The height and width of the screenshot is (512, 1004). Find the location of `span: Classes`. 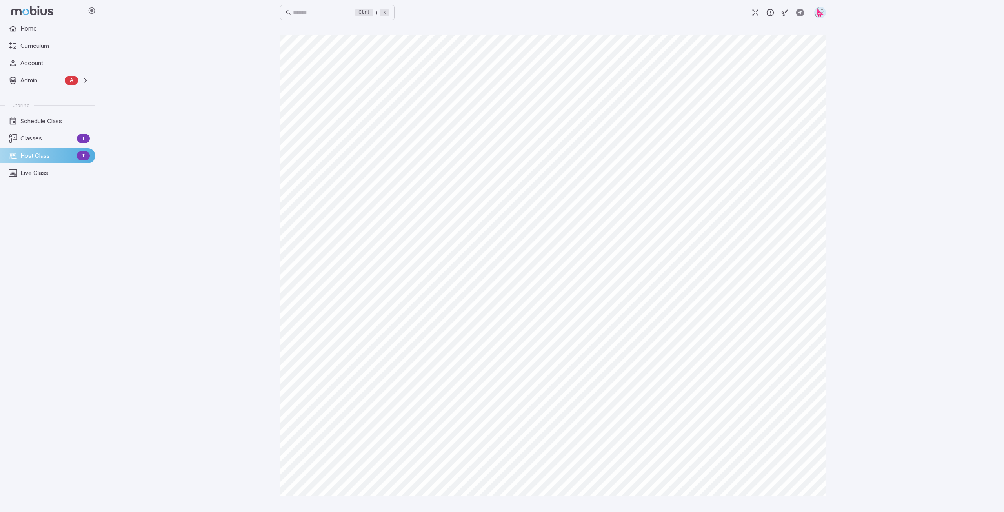

span: Classes is located at coordinates (47, 138).